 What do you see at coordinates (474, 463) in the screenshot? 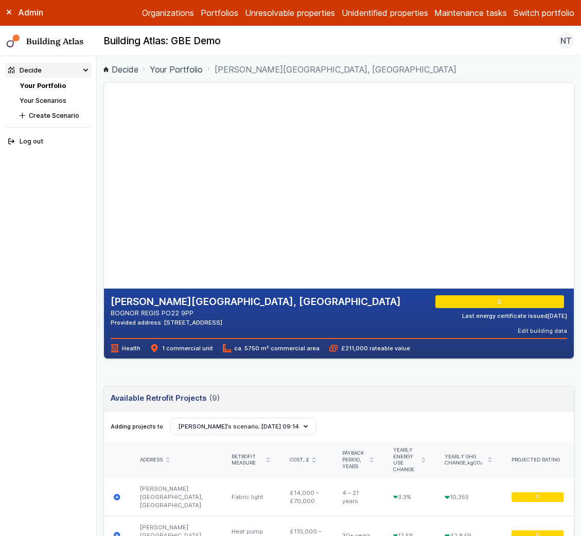
I see `span: kgCO₂` at bounding box center [474, 463].